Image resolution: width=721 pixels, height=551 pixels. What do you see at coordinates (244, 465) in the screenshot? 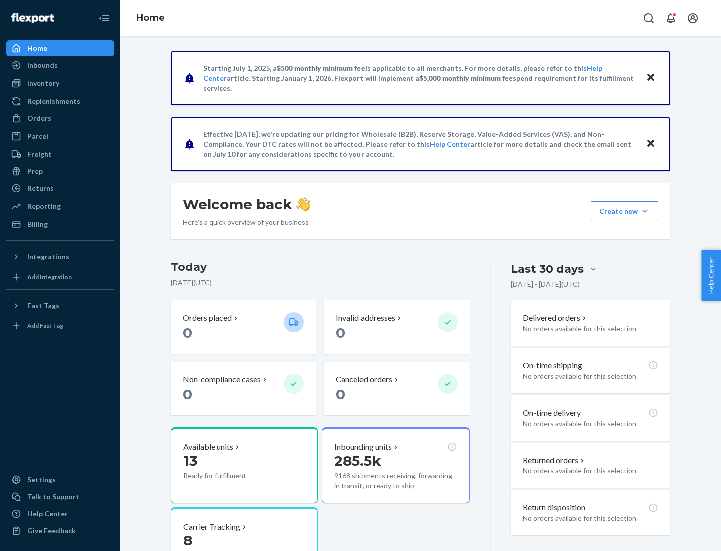
I see `button: Available units13Ready for fulfillment` at bounding box center [244, 465].